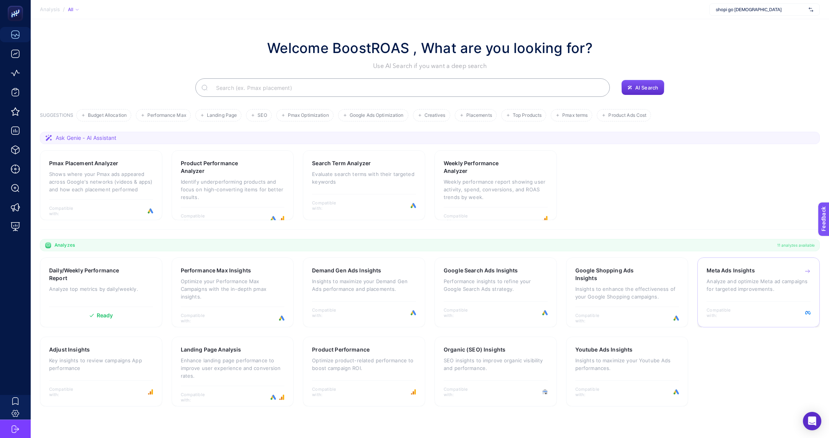  I want to click on p: Optimize product-related performance to boost campaign ROI., so click(364, 364).